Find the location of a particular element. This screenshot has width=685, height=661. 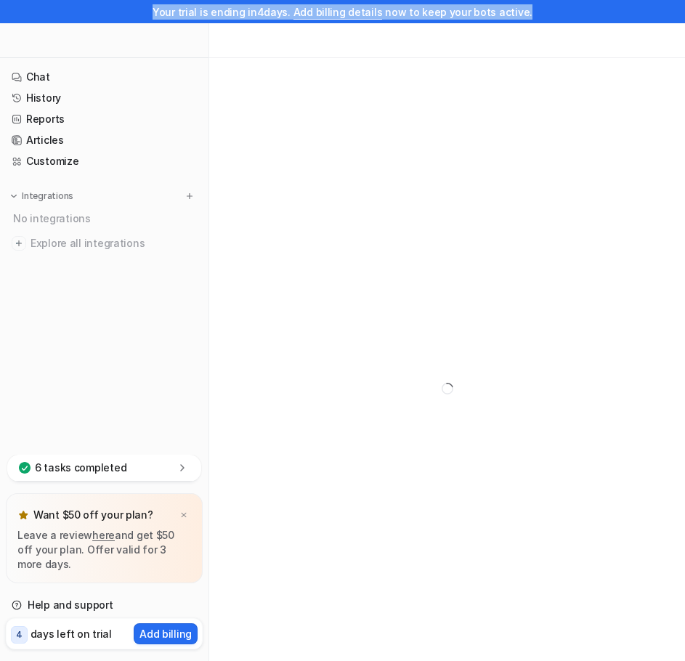

a: Help and support is located at coordinates (104, 605).